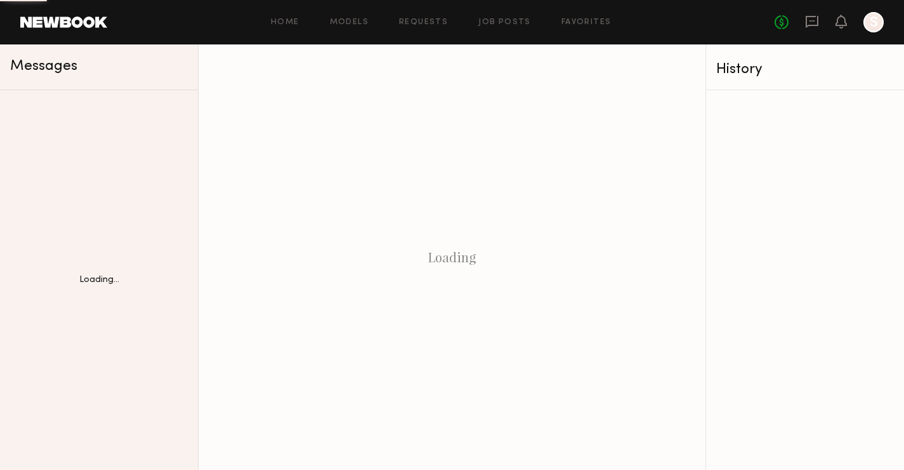  What do you see at coordinates (285, 22) in the screenshot?
I see `a: Home` at bounding box center [285, 22].